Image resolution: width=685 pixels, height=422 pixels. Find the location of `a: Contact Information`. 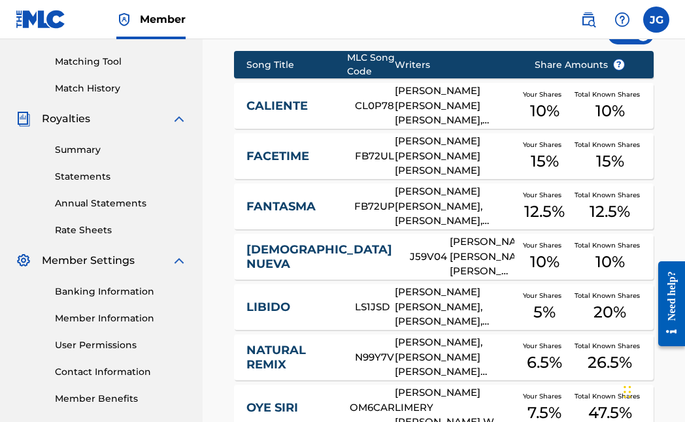

a: Contact Information is located at coordinates (121, 372).